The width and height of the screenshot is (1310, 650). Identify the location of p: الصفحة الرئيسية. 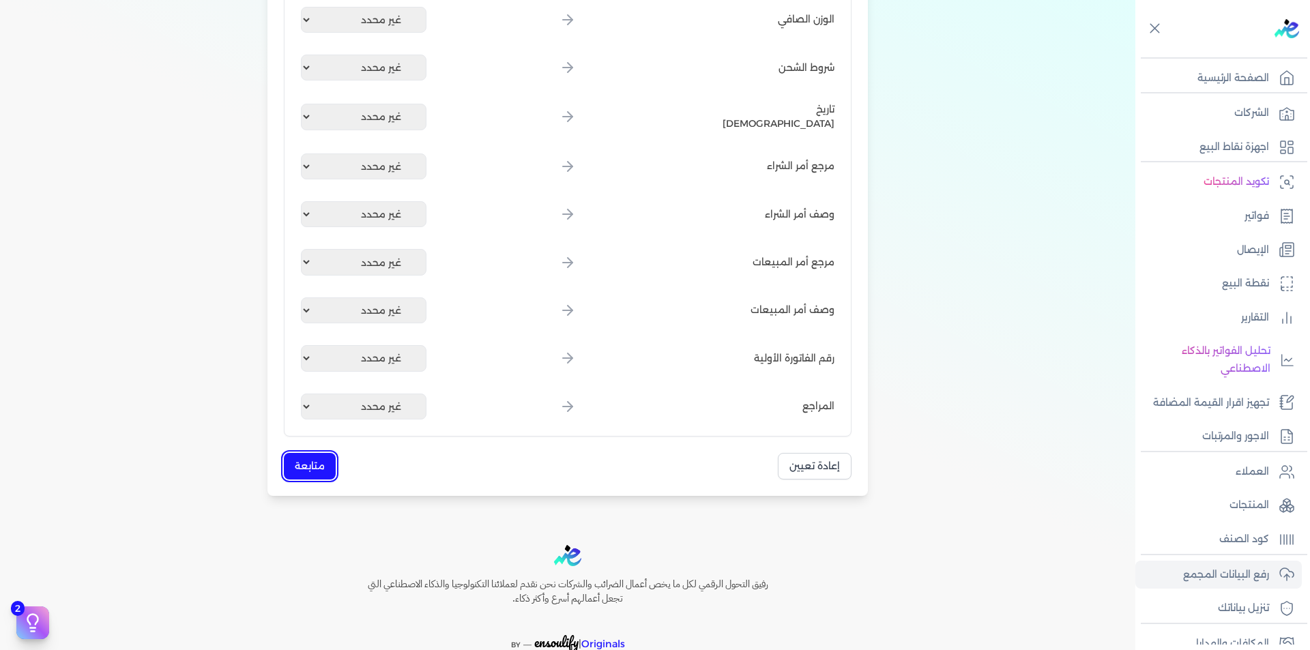
(1233, 78).